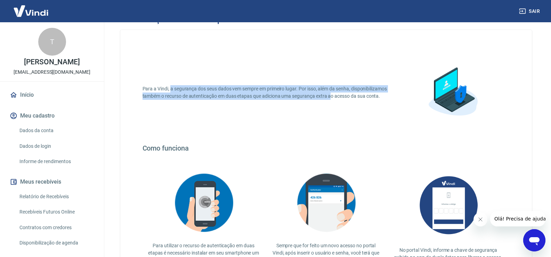 The height and width of the screenshot is (257, 551). I want to click on h4: Como funciona, so click(326, 148).